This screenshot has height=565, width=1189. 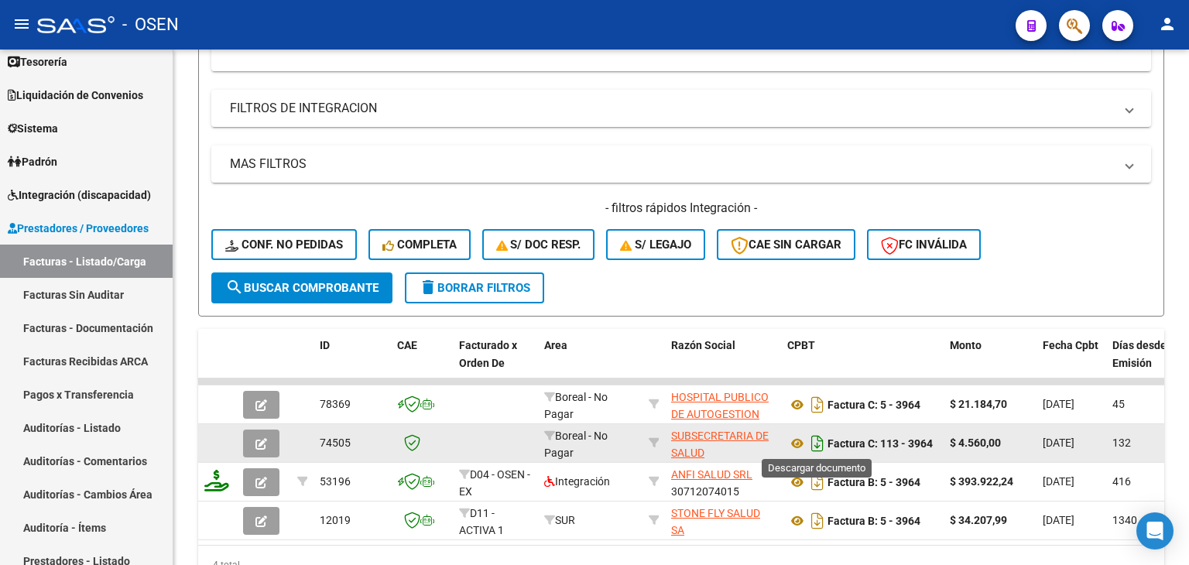 What do you see at coordinates (420, 245) in the screenshot?
I see `span: Completa` at bounding box center [420, 245].